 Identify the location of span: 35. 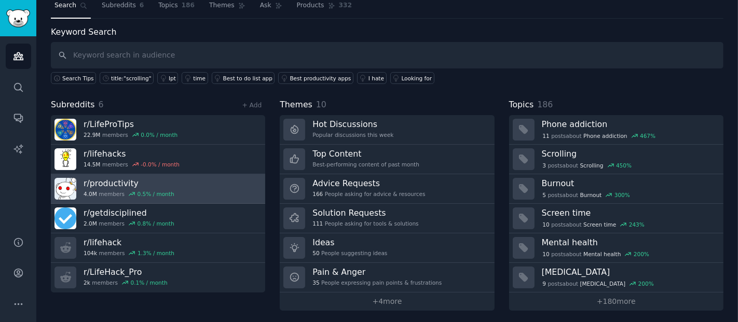
(315, 283).